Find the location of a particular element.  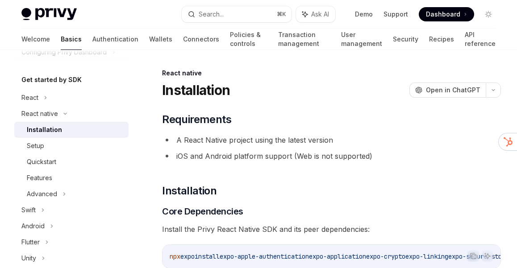

a: Demo is located at coordinates (364, 14).